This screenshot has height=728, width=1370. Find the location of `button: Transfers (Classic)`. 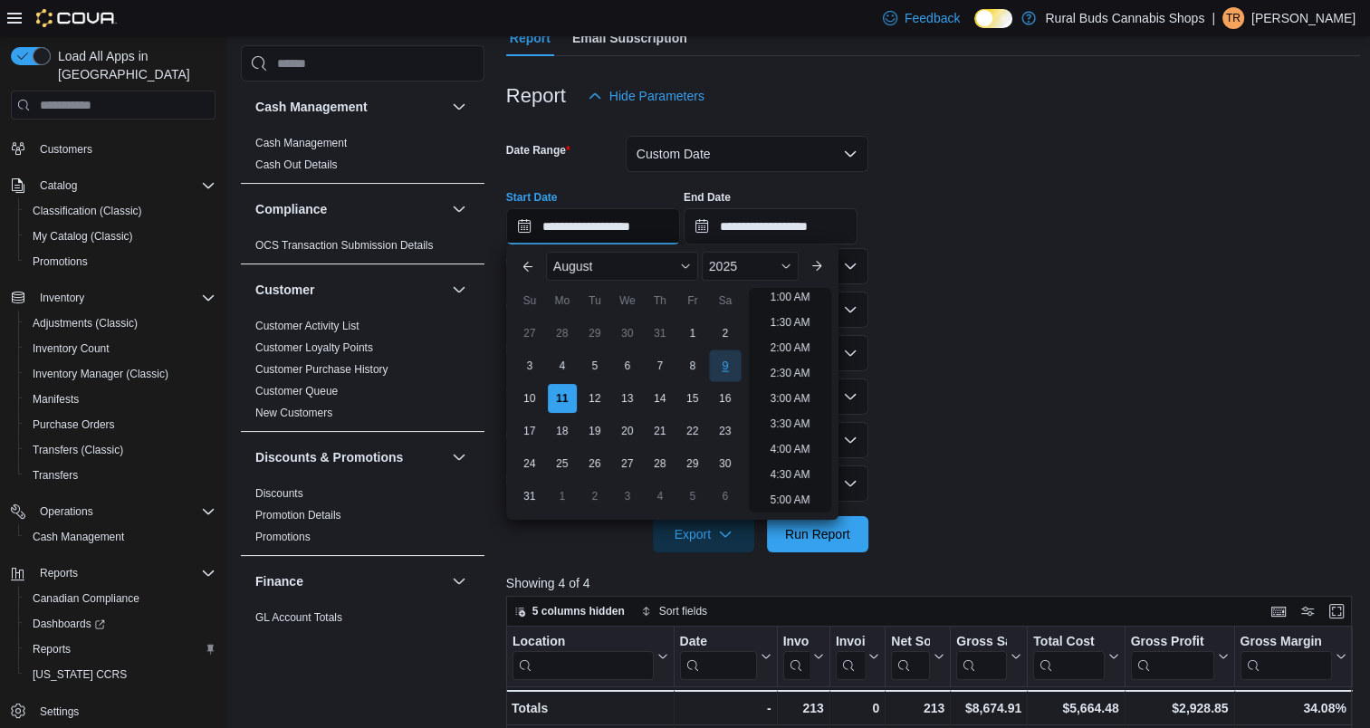

button: Transfers (Classic) is located at coordinates (120, 450).